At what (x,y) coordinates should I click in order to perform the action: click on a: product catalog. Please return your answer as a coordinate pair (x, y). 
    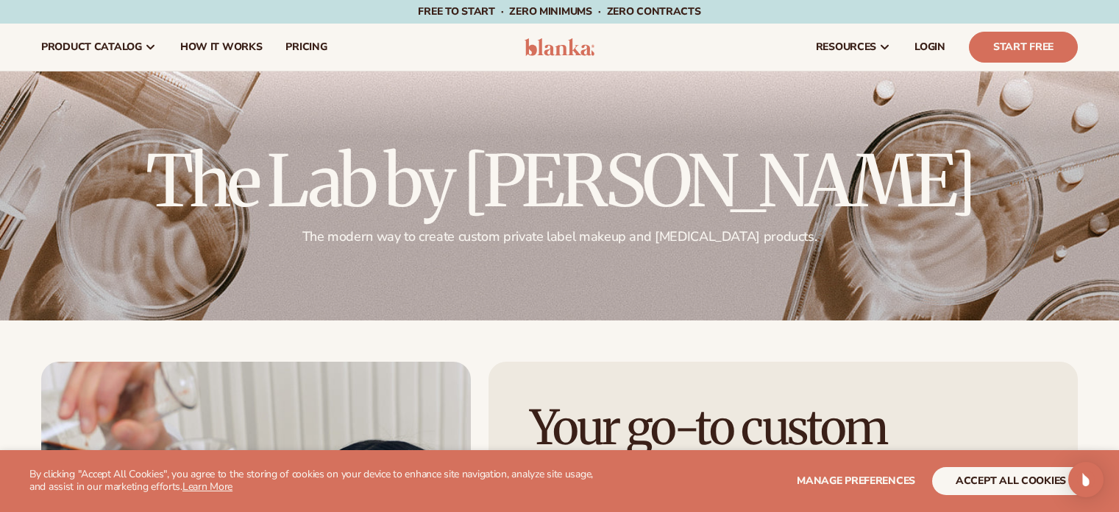
    Looking at the image, I should click on (99, 47).